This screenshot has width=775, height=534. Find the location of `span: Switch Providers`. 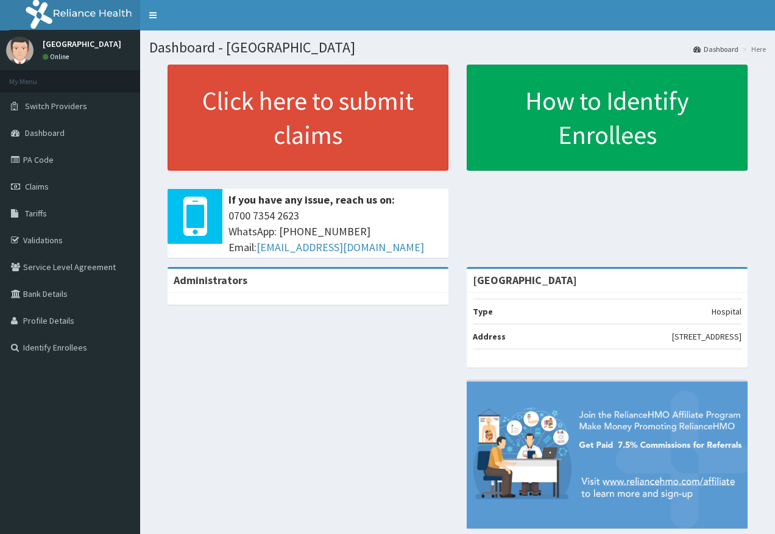

span: Switch Providers is located at coordinates (56, 106).